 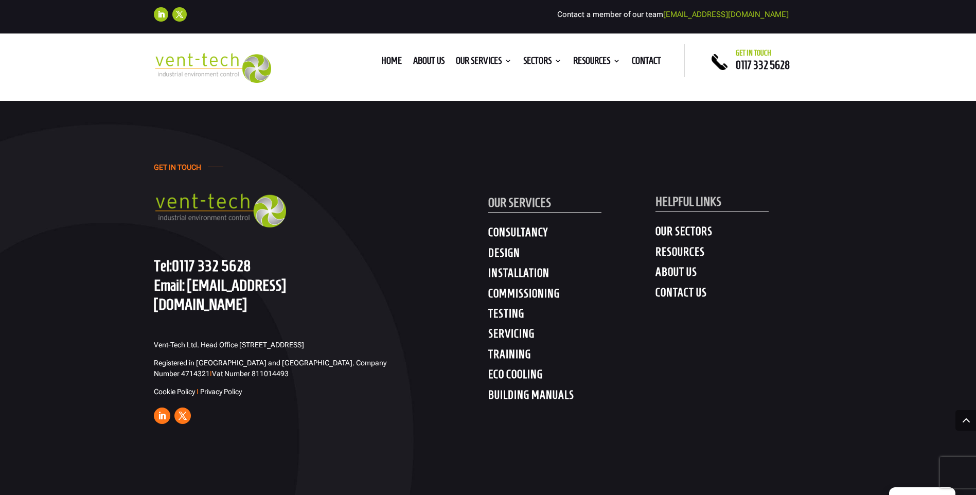 I want to click on a: 0117 332 5628, so click(x=762, y=65).